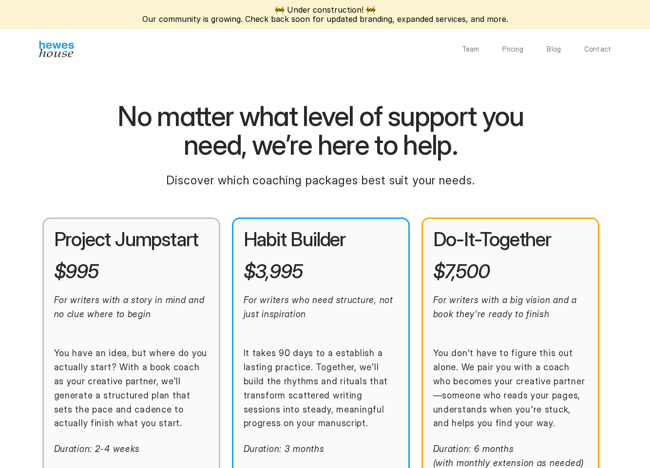 This screenshot has height=468, width=650. Describe the element at coordinates (320, 240) in the screenshot. I see `h2: Habit Builder` at that location.